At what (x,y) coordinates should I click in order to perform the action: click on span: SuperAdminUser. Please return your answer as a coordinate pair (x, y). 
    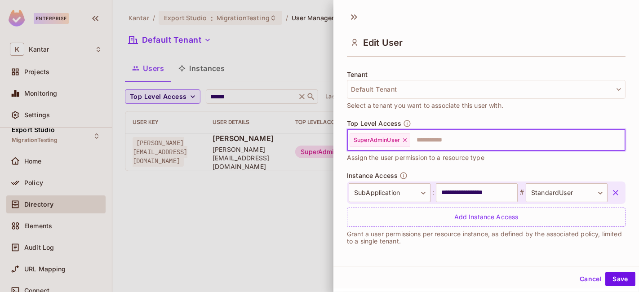
    Looking at the image, I should click on (377, 140).